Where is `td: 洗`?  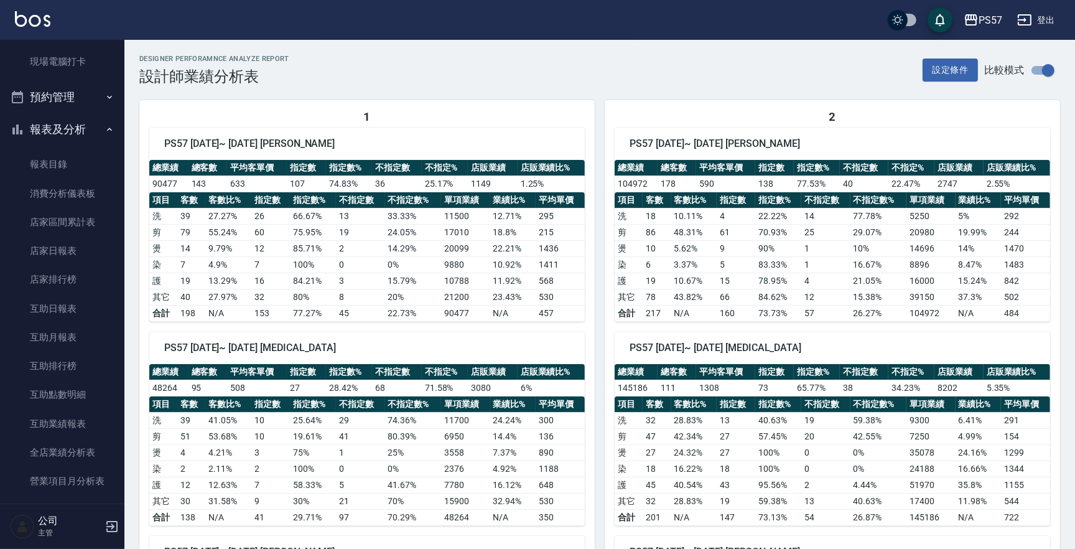
td: 洗 is located at coordinates (163, 217).